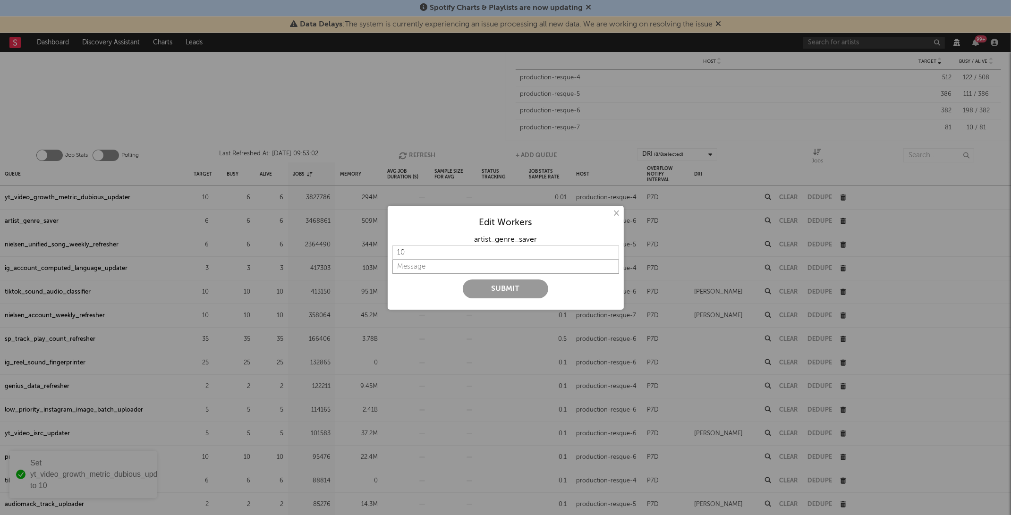  I want to click on div: Edit Workers, so click(506, 223).